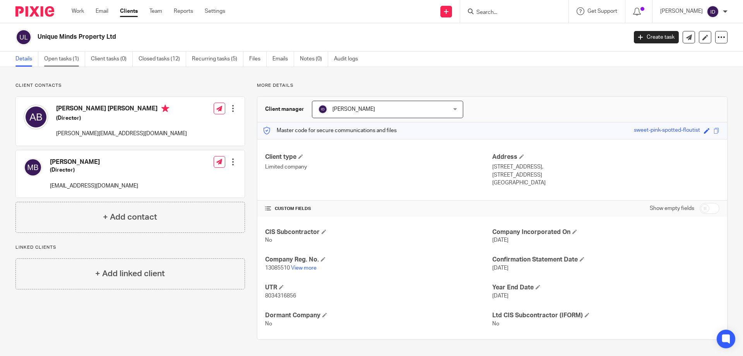 This screenshot has height=356, width=743. What do you see at coordinates (130, 217) in the screenshot?
I see `h4: + Add contact` at bounding box center [130, 217].